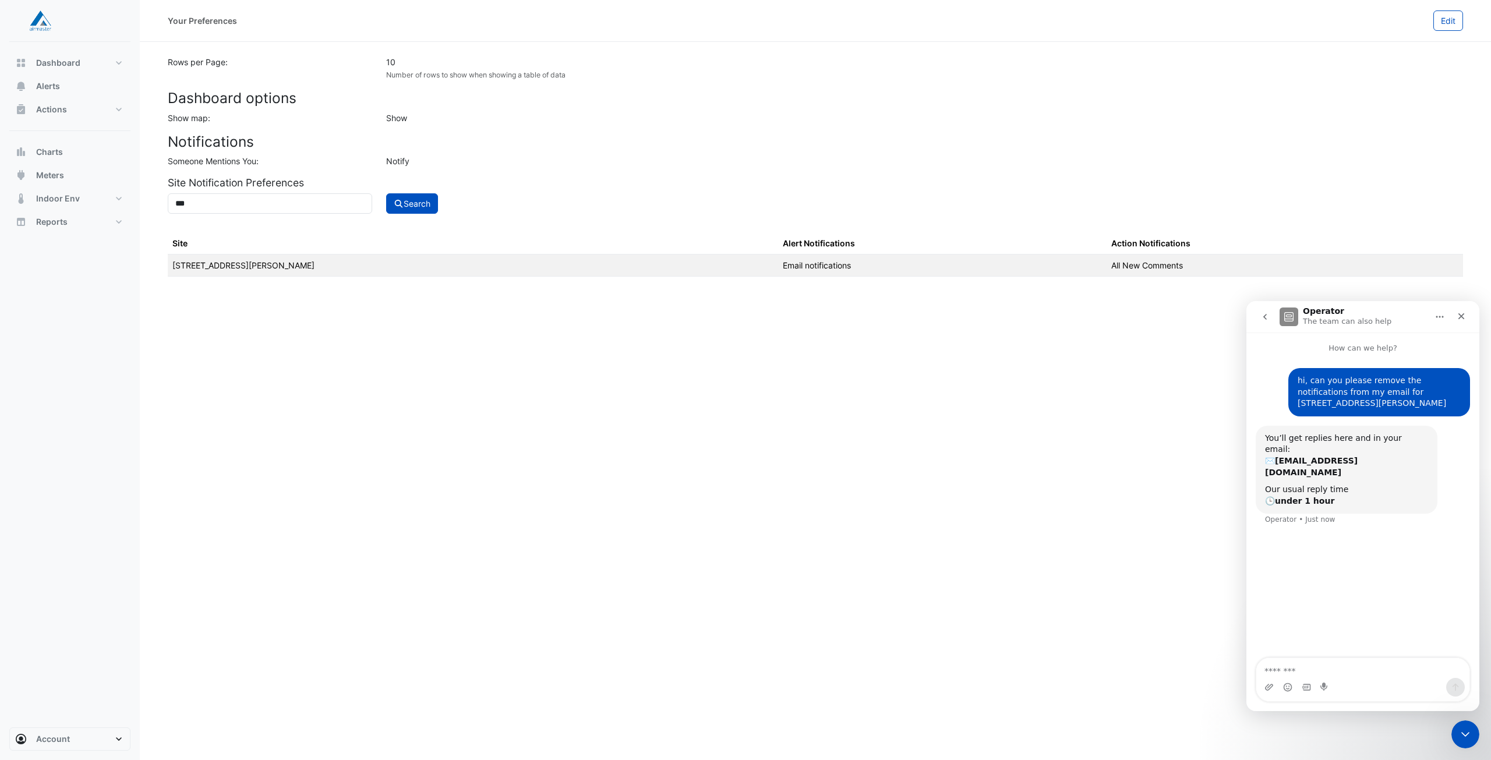 This screenshot has height=760, width=1491. What do you see at coordinates (924, 62) in the screenshot?
I see `div: 10` at bounding box center [924, 62].